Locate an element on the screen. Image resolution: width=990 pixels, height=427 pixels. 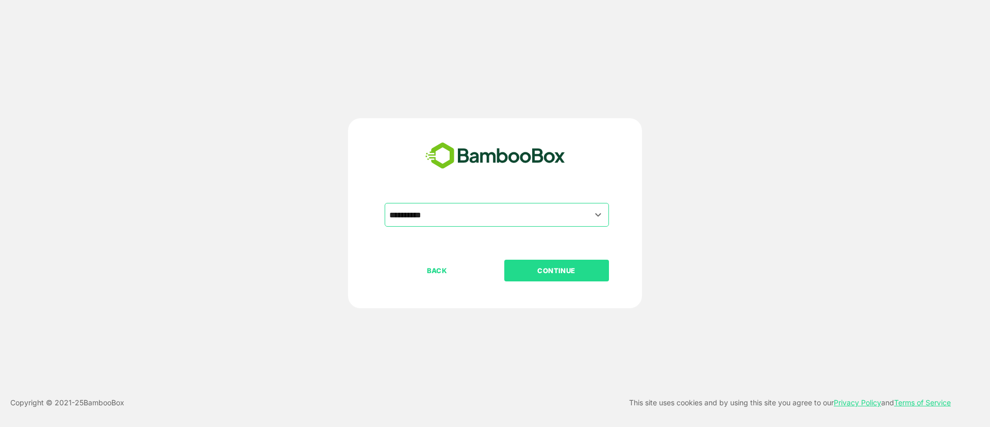
a: Terms of Service is located at coordinates (923, 402).